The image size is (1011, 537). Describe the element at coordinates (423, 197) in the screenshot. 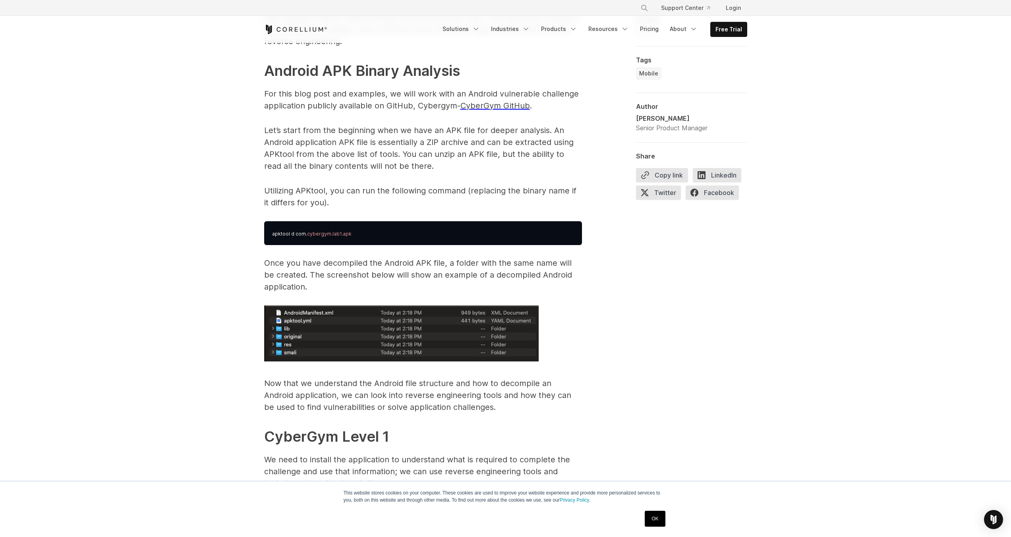

I see `p: Utilizing APKtool, you can run the following command (replacing the binary name if it differs for...` at that location.